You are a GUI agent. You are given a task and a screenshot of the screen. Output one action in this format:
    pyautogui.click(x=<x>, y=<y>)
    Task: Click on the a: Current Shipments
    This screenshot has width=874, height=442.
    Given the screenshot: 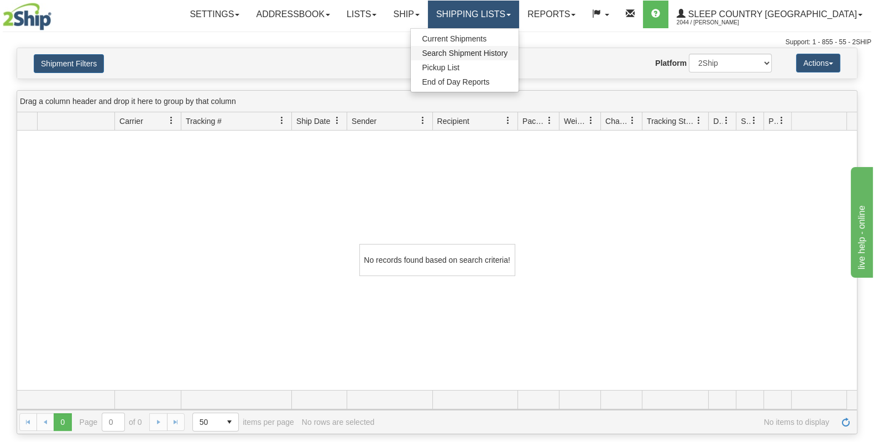 What is the action you would take?
    pyautogui.click(x=464, y=39)
    